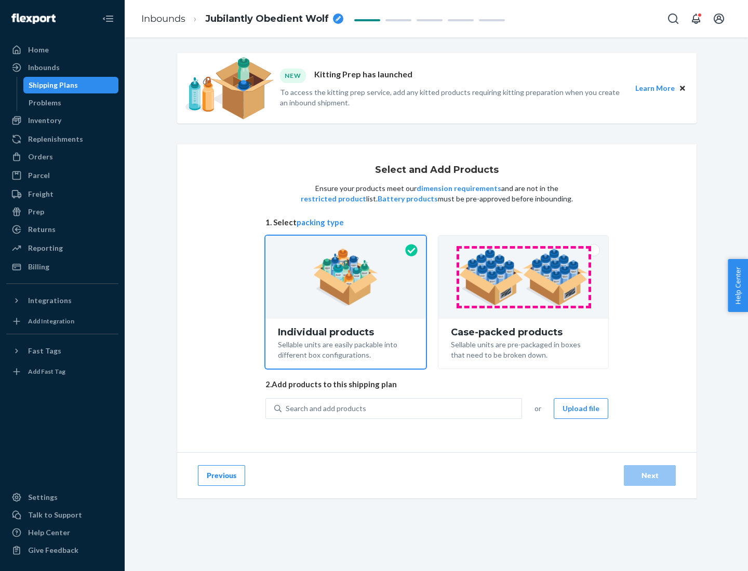 This screenshot has width=748, height=571. Describe the element at coordinates (38, 50) in the screenshot. I see `div: Home` at that location.